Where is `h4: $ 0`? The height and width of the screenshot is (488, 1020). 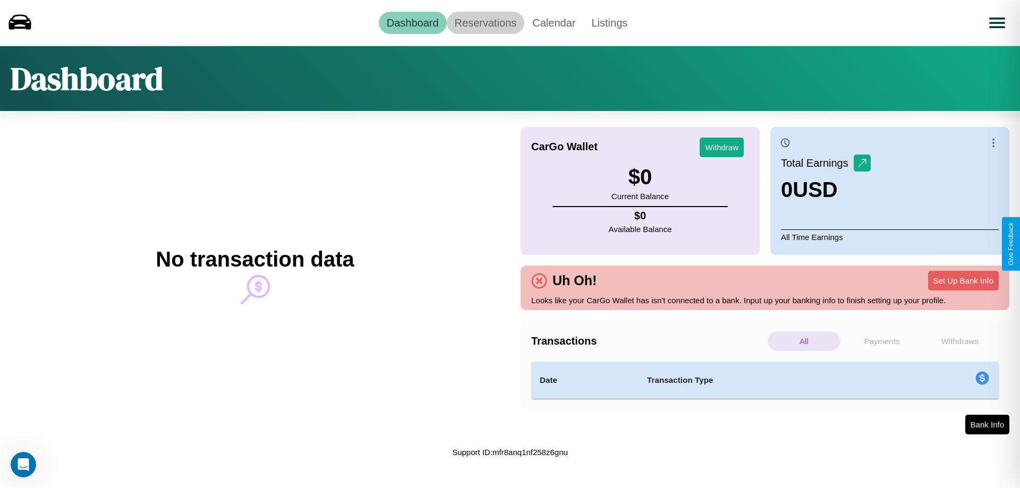
h4: $ 0 is located at coordinates (640, 216).